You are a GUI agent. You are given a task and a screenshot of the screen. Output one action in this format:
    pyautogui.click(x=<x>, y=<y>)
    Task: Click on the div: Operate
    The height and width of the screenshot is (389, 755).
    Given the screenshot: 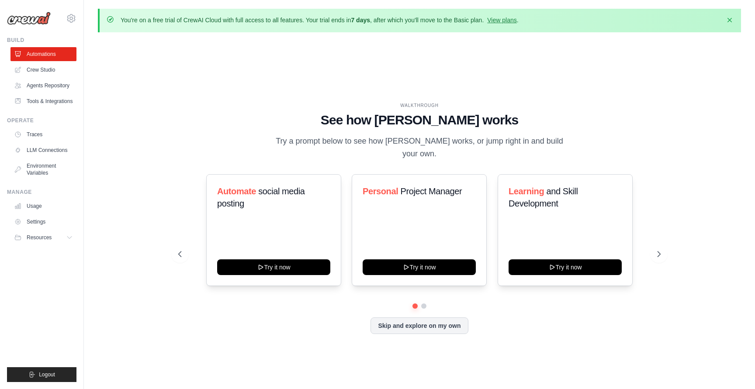 What is the action you would take?
    pyautogui.click(x=42, y=121)
    